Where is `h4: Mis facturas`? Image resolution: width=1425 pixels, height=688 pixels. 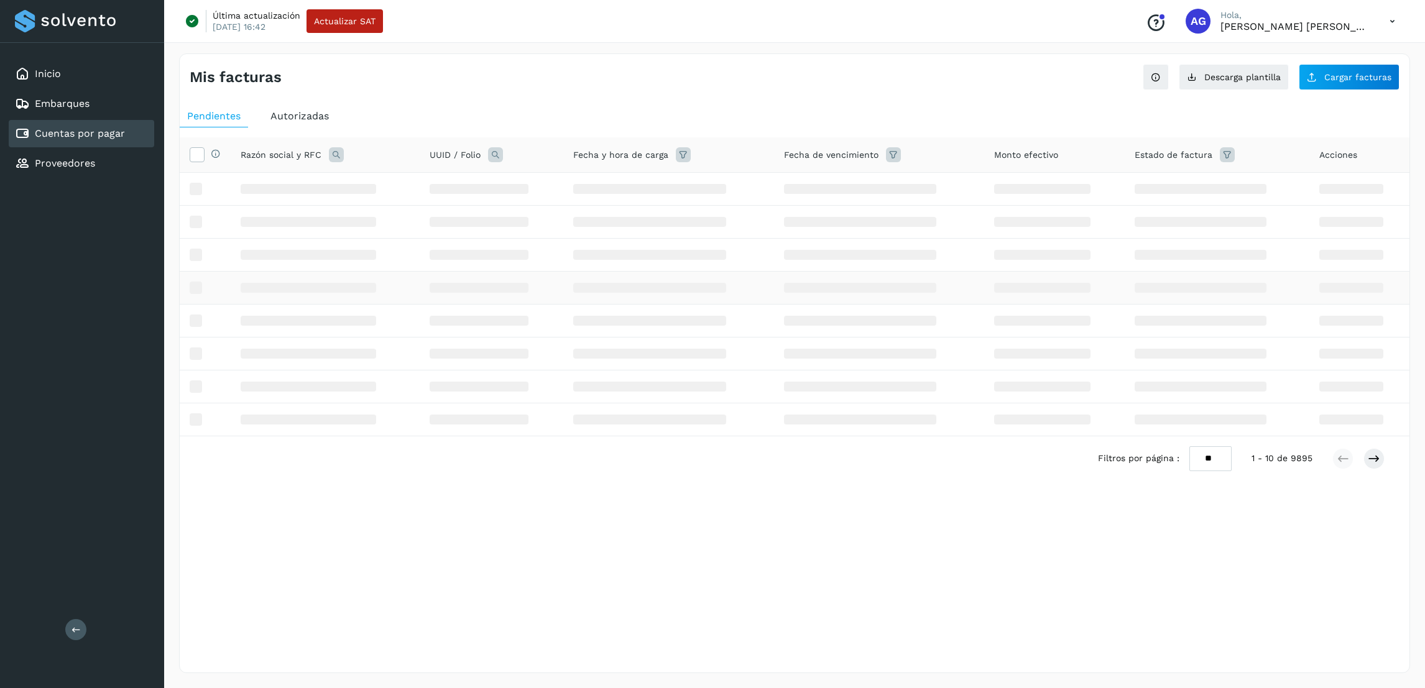
h4: Mis facturas is located at coordinates (236, 77).